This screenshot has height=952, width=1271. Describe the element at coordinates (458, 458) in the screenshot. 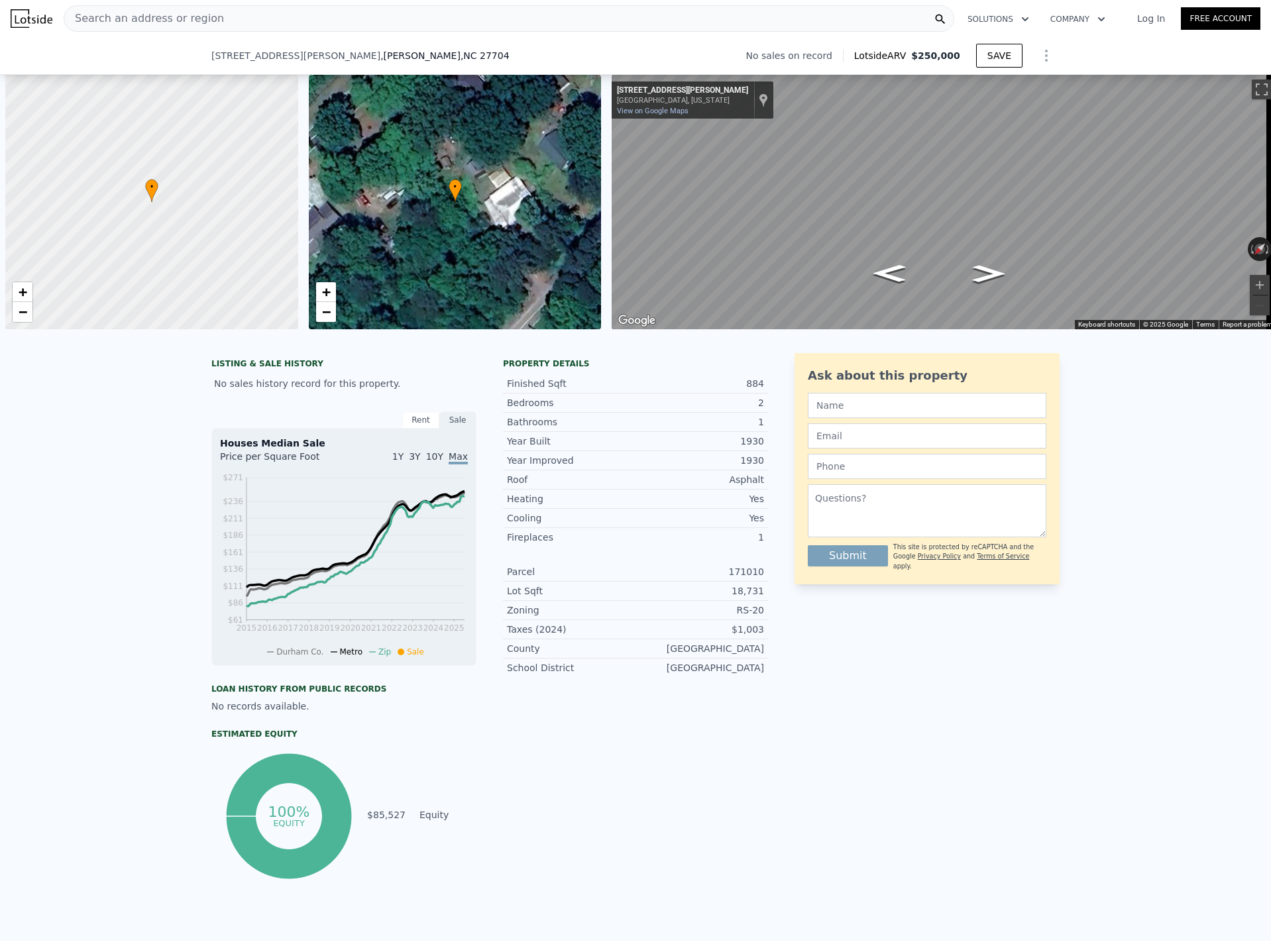

I see `span: Max` at that location.